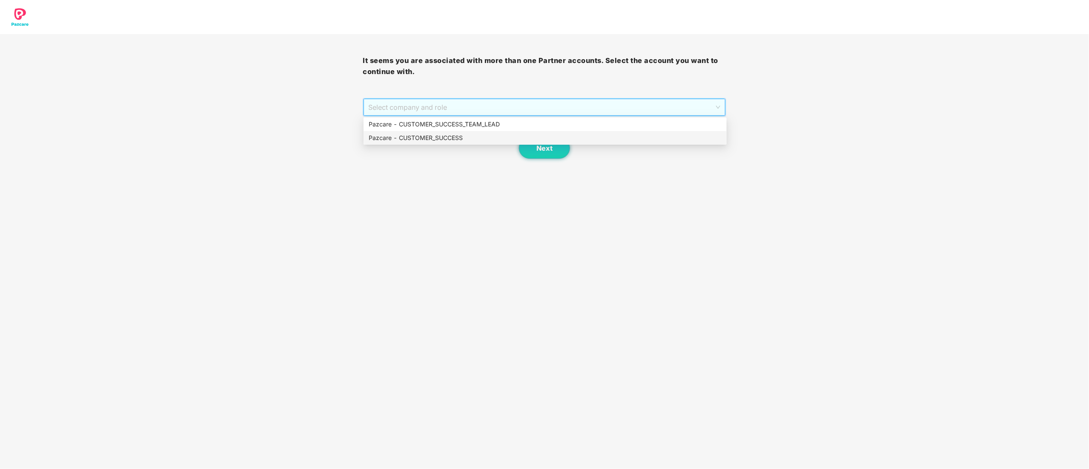 The height and width of the screenshot is (469, 1089). Describe the element at coordinates (545, 107) in the screenshot. I see `span: Select company and role` at that location.